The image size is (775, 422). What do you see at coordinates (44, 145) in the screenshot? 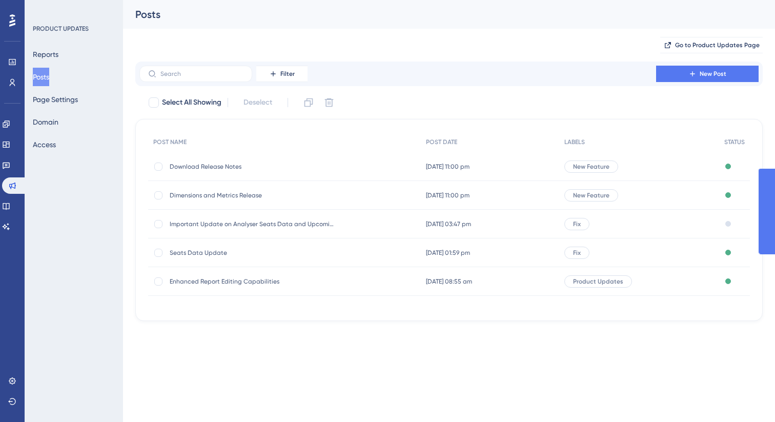
I see `button: Access` at bounding box center [44, 145].